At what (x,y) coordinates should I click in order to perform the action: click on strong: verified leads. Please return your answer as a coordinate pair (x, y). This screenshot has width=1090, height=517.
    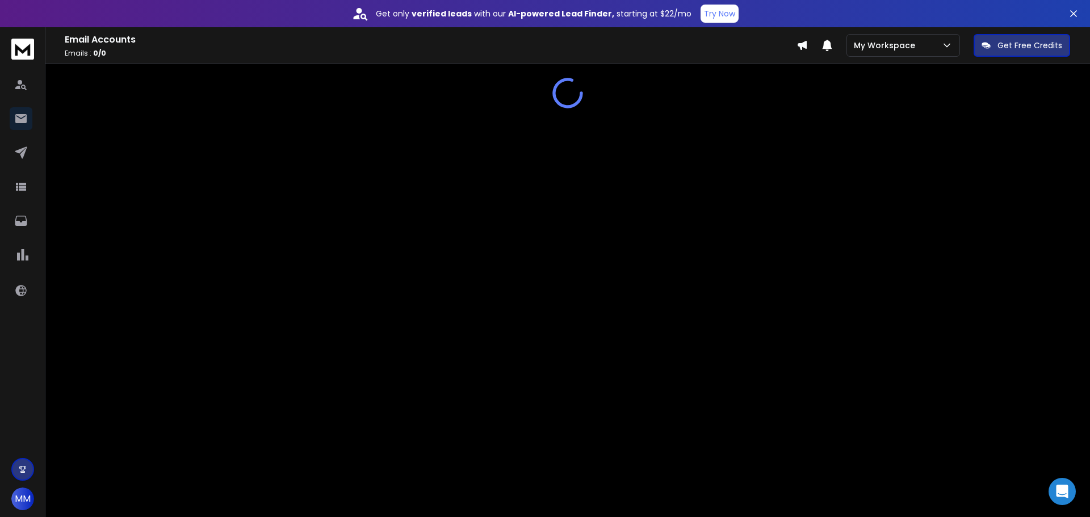
    Looking at the image, I should click on (442, 14).